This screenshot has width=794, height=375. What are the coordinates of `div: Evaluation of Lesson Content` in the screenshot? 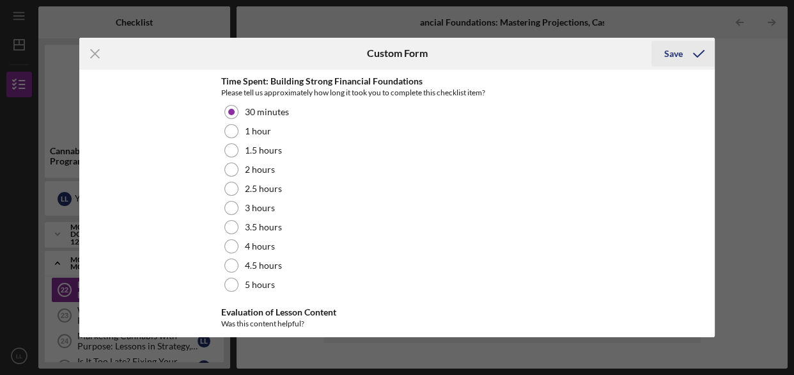 It's located at (397, 312).